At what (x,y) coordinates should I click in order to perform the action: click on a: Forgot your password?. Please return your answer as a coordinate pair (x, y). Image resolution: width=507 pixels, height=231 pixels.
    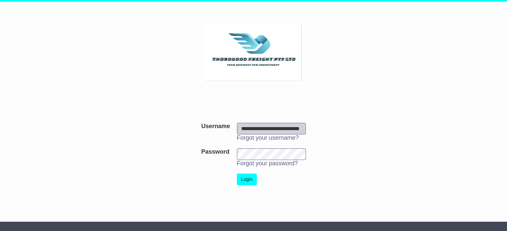
    Looking at the image, I should click on (267, 163).